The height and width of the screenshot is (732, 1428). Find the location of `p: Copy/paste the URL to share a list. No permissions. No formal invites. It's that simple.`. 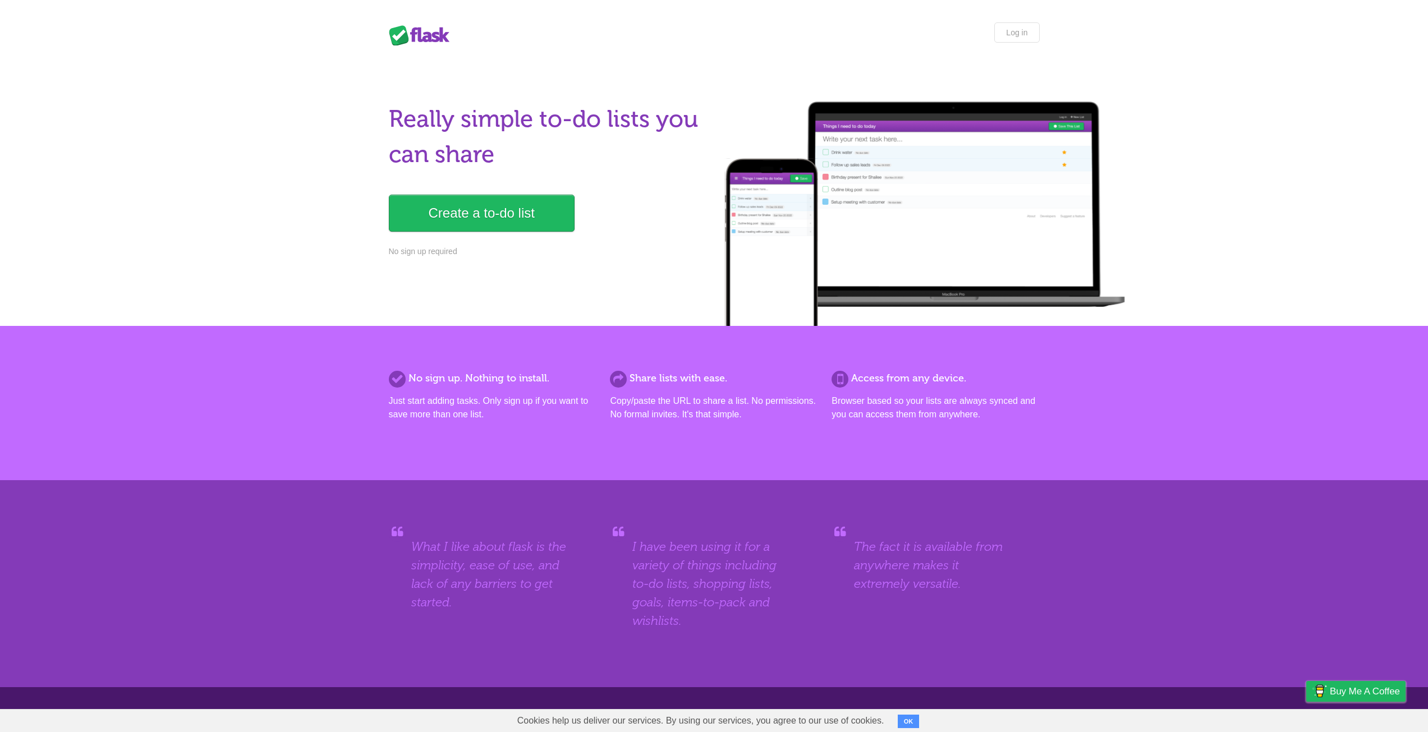

p: Copy/paste the URL to share a list. No permissions. No formal invites. It's that simple. is located at coordinates (714, 408).